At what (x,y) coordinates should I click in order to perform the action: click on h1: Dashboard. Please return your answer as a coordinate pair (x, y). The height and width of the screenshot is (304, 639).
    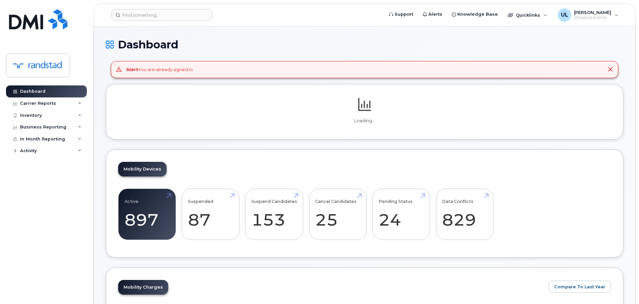
    Looking at the image, I should click on (364, 44).